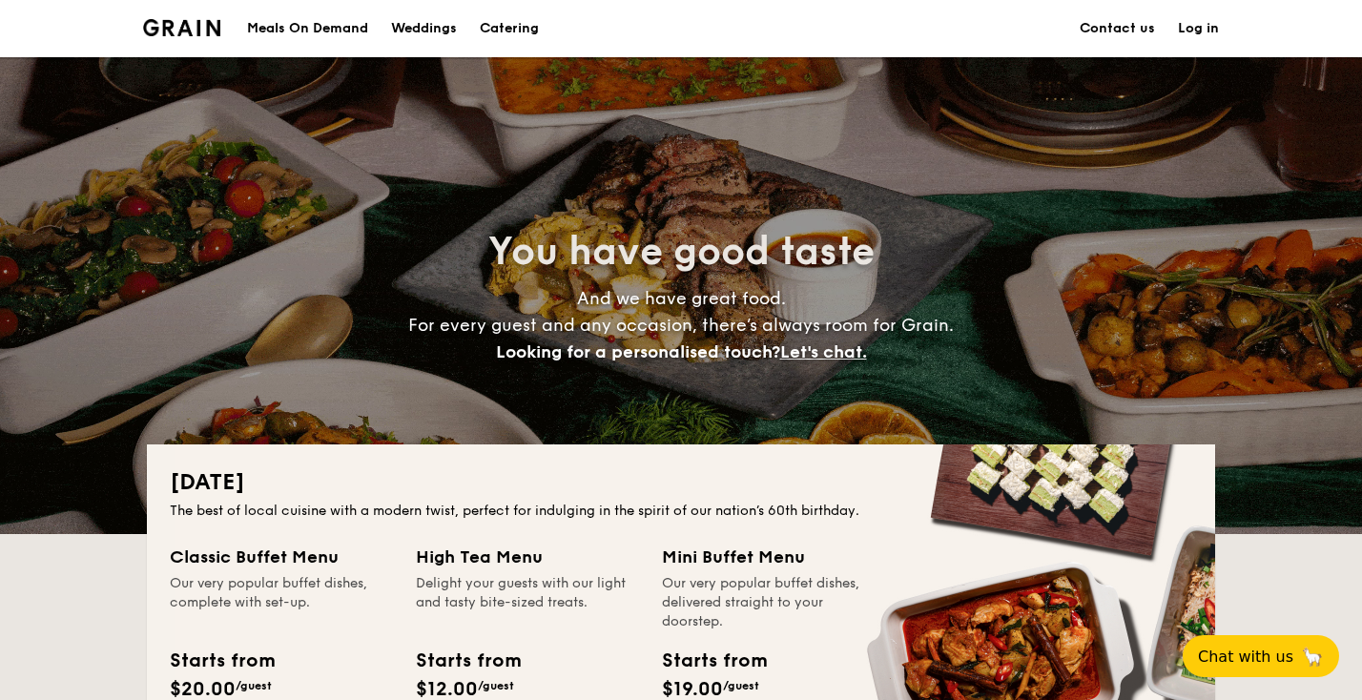 The image size is (1362, 700). Describe the element at coordinates (281, 557) in the screenshot. I see `div: Classic Buffet Menu` at that location.